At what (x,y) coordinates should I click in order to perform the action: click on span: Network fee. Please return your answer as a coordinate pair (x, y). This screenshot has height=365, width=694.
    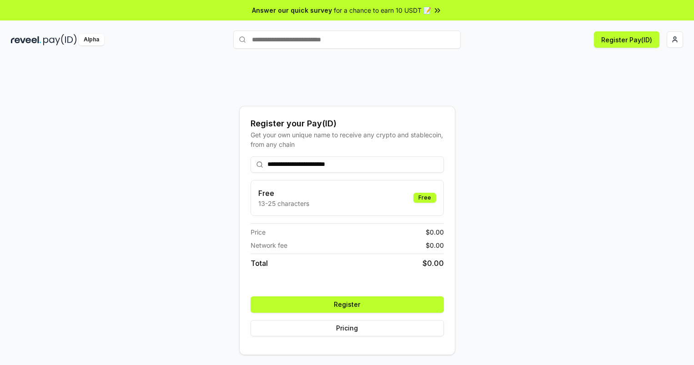
    Looking at the image, I should click on (269, 245).